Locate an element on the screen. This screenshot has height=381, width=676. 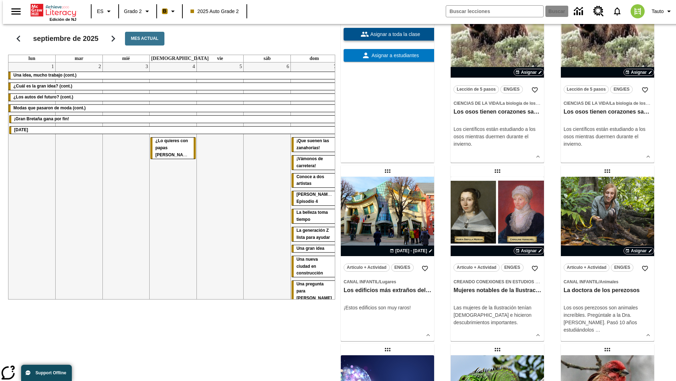
td: 6 de septiembre de 2025 is located at coordinates (267, 184).